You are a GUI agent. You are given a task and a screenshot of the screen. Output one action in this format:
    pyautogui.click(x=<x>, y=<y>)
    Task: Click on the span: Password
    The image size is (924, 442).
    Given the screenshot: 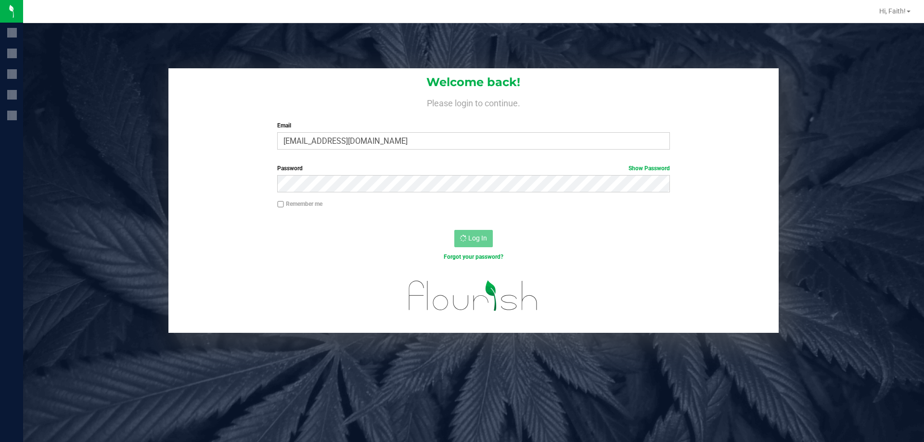 What is the action you would take?
    pyautogui.click(x=290, y=168)
    